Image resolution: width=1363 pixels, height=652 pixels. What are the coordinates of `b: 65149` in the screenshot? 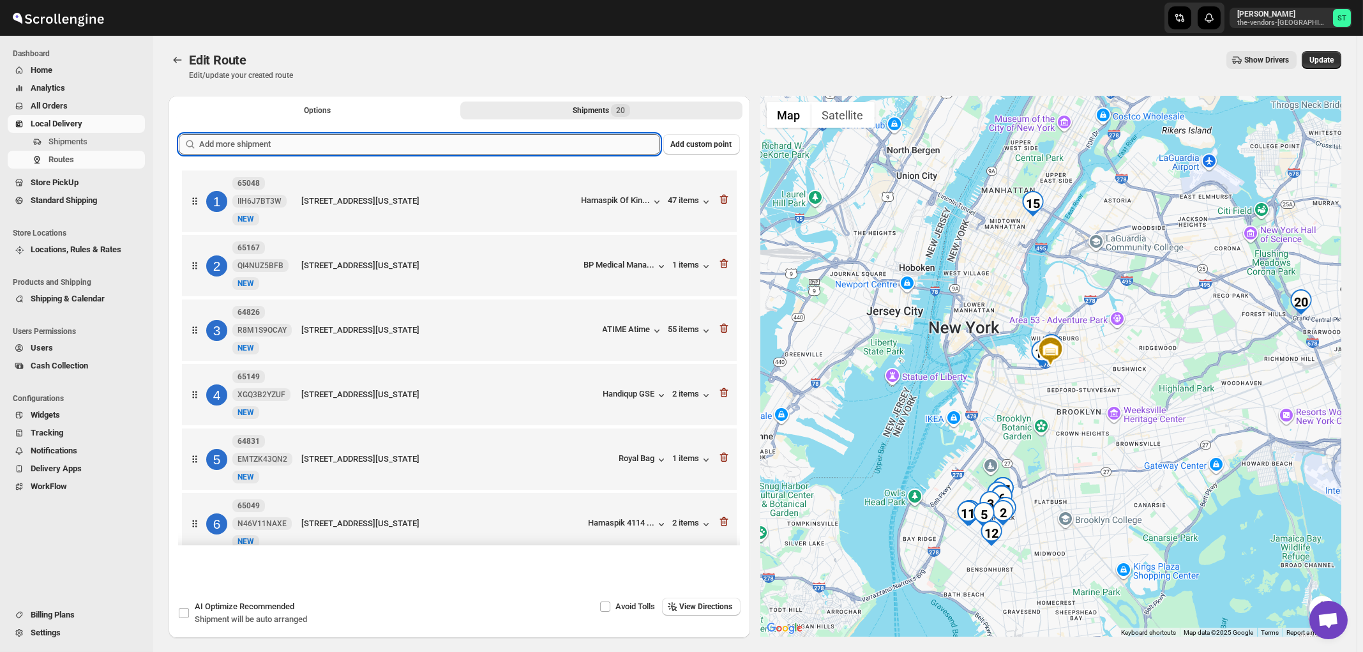 It's located at (248, 377).